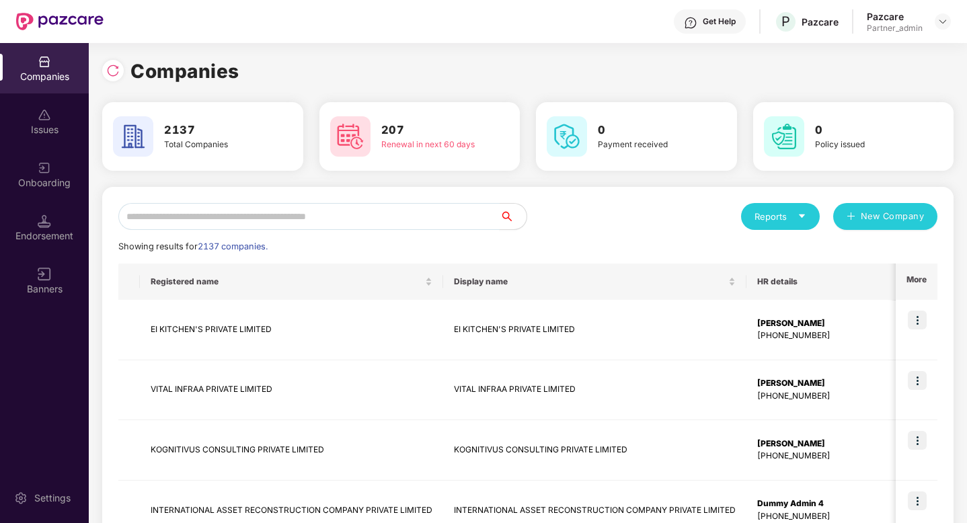  What do you see at coordinates (214, 130) in the screenshot?
I see `h3: 2137` at bounding box center [214, 130].